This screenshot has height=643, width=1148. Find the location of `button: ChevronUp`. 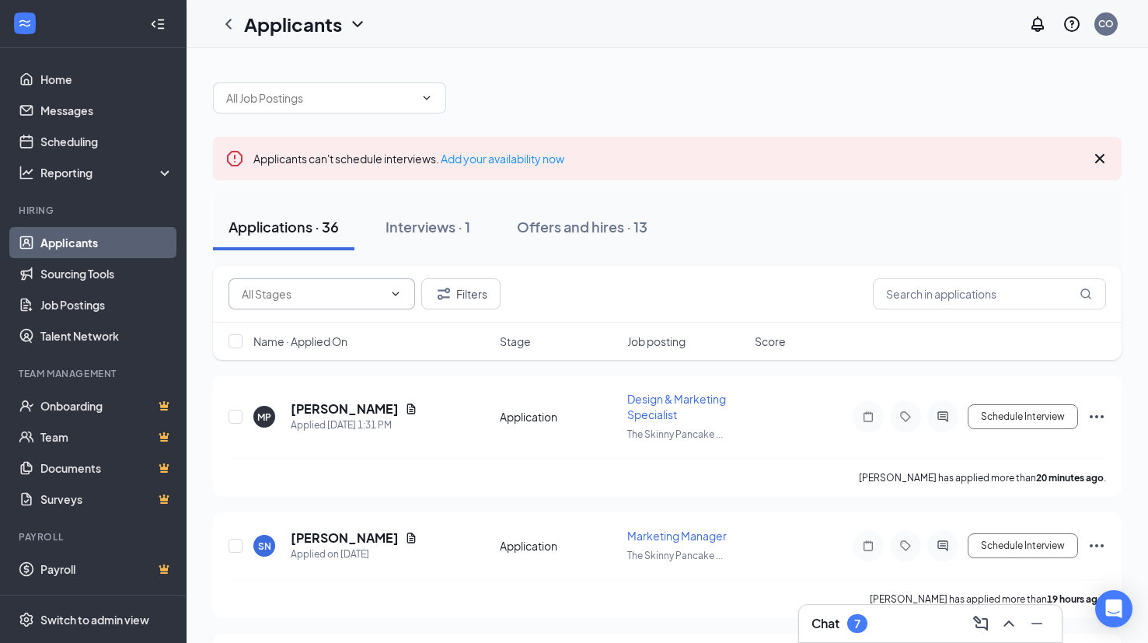

button: ChevronUp is located at coordinates (1009, 623).